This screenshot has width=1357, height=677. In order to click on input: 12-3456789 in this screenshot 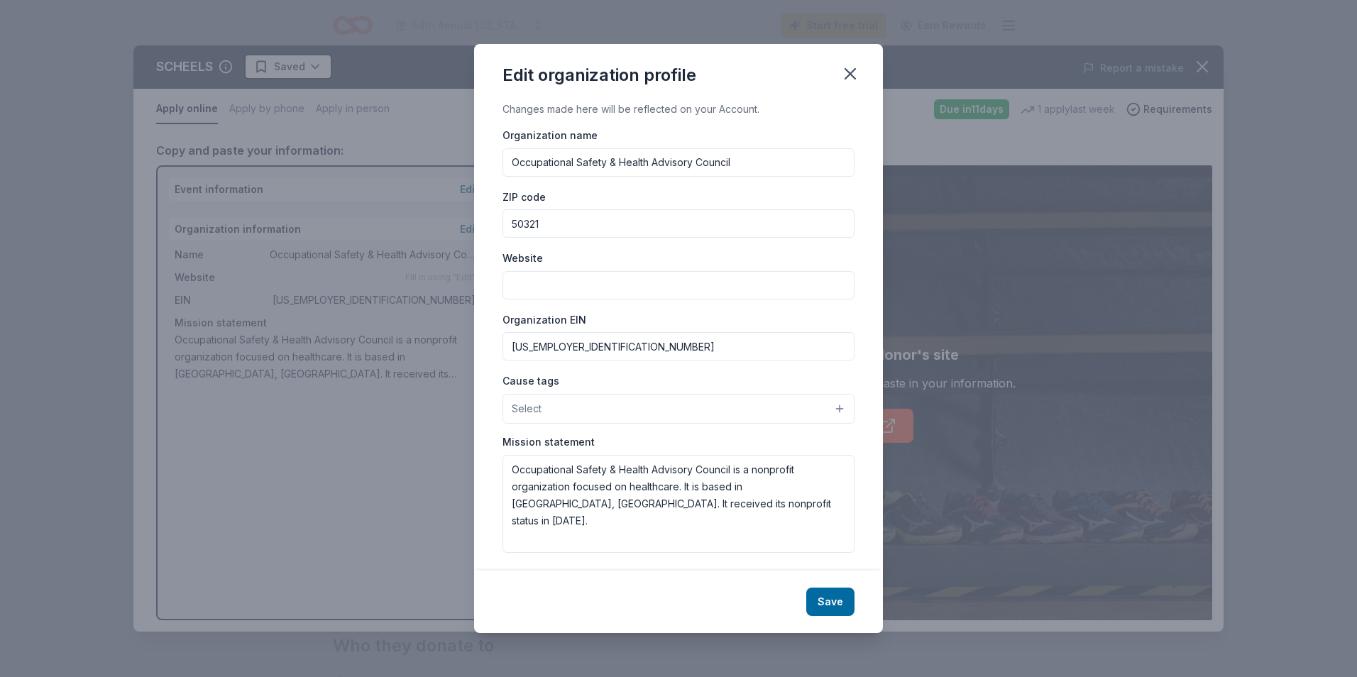, I will do `click(679, 346)`.